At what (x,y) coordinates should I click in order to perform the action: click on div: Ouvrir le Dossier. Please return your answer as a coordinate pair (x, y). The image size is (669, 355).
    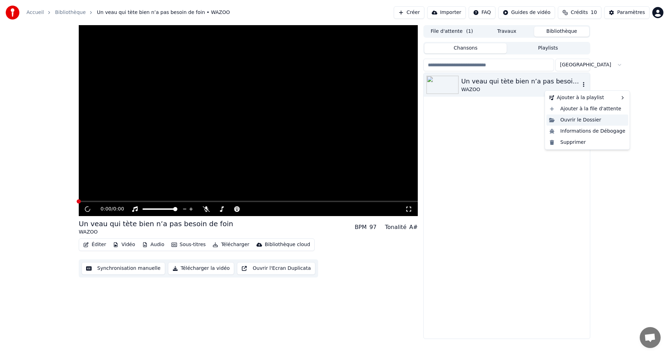
    Looking at the image, I should click on (587, 120).